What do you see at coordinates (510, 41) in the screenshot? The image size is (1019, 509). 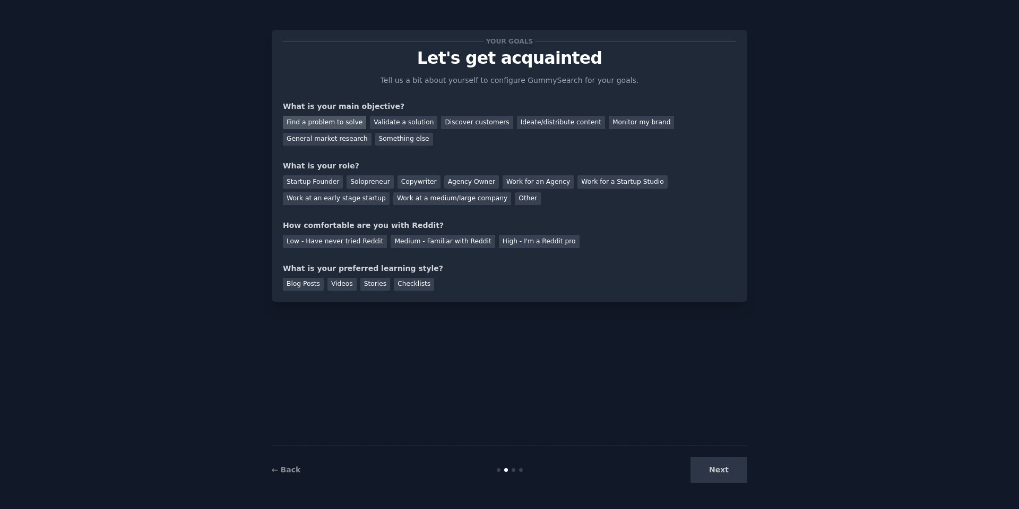 I see `span: Your goals` at bounding box center [510, 41].